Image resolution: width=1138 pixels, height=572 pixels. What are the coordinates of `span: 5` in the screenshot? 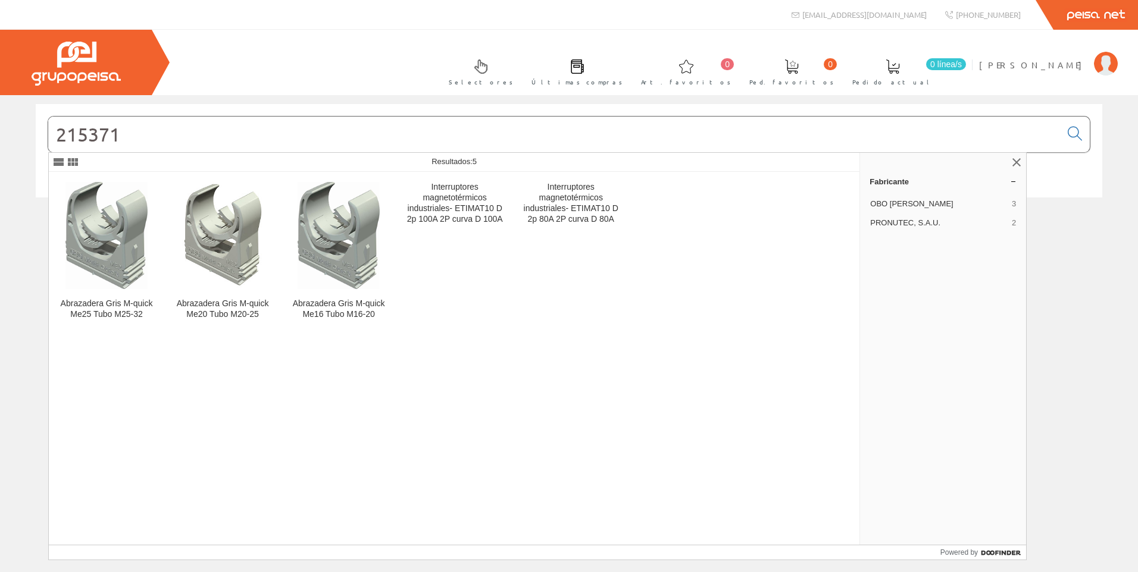 It's located at (474, 161).